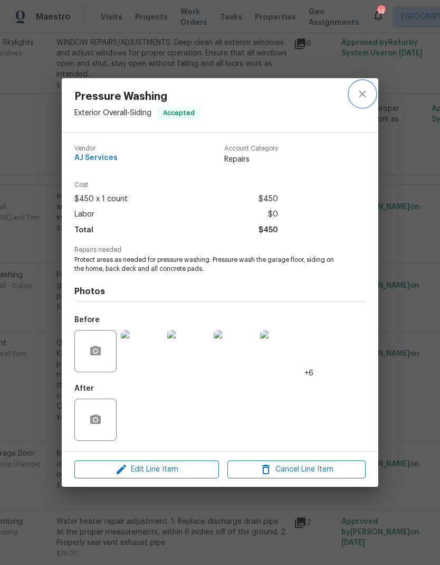 The width and height of the screenshot is (440, 565). Describe the element at coordinates (84, 214) in the screenshot. I see `span: Labor` at that location.